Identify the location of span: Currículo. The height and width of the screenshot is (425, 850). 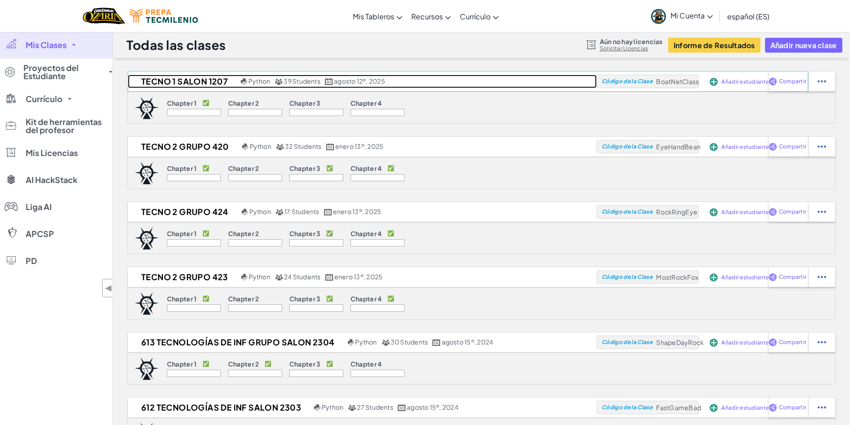
(44, 99).